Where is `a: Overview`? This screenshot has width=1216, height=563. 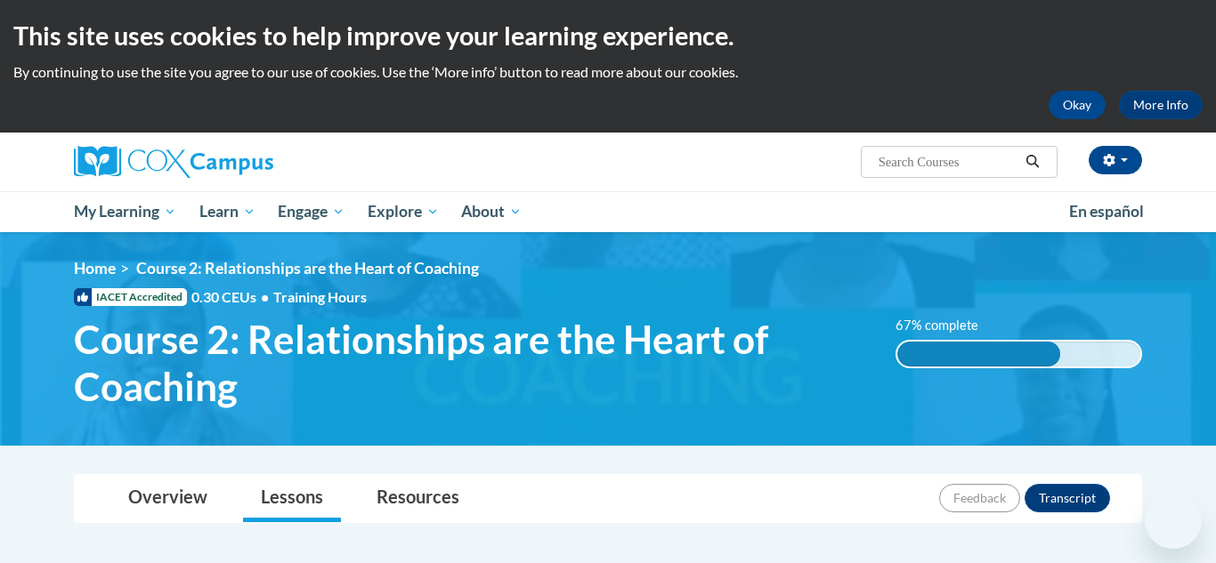 a: Overview is located at coordinates (167, 498).